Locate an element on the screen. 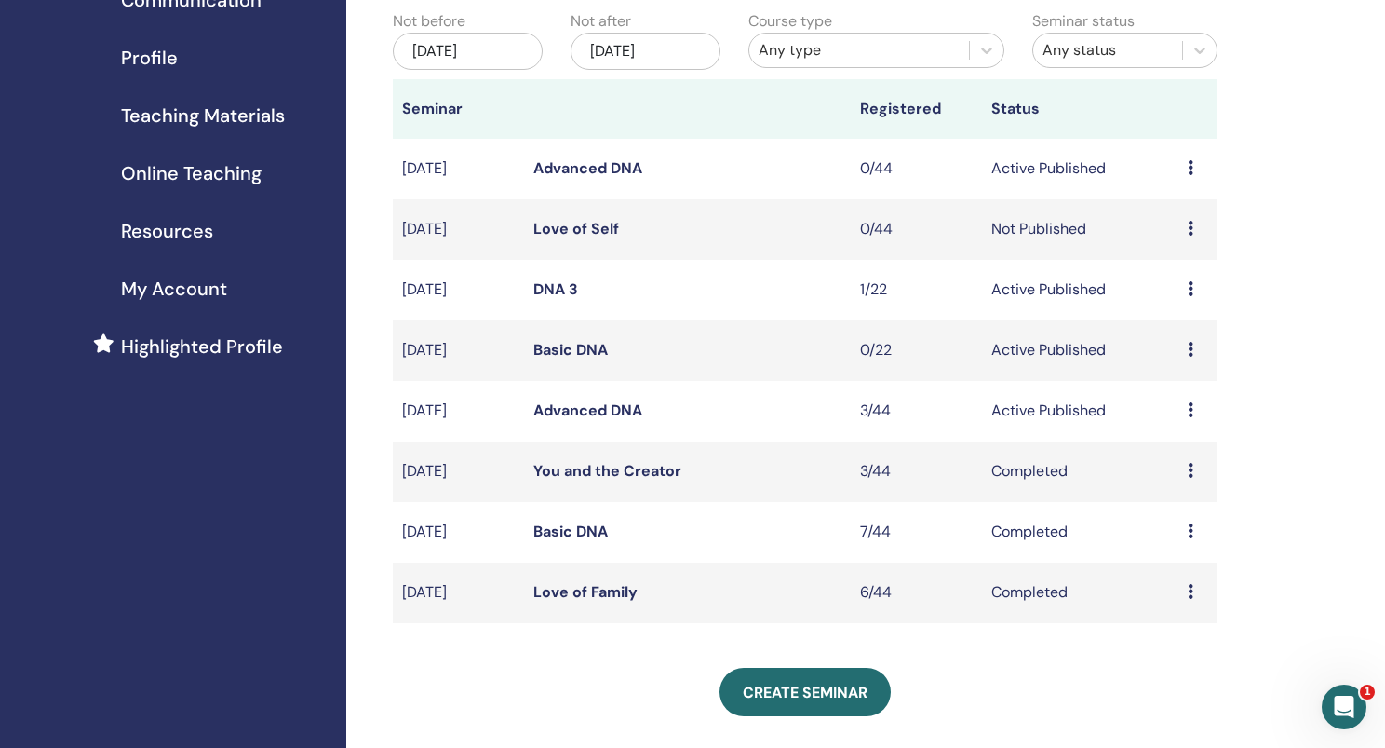  a: DNA 3 is located at coordinates (556, 289).